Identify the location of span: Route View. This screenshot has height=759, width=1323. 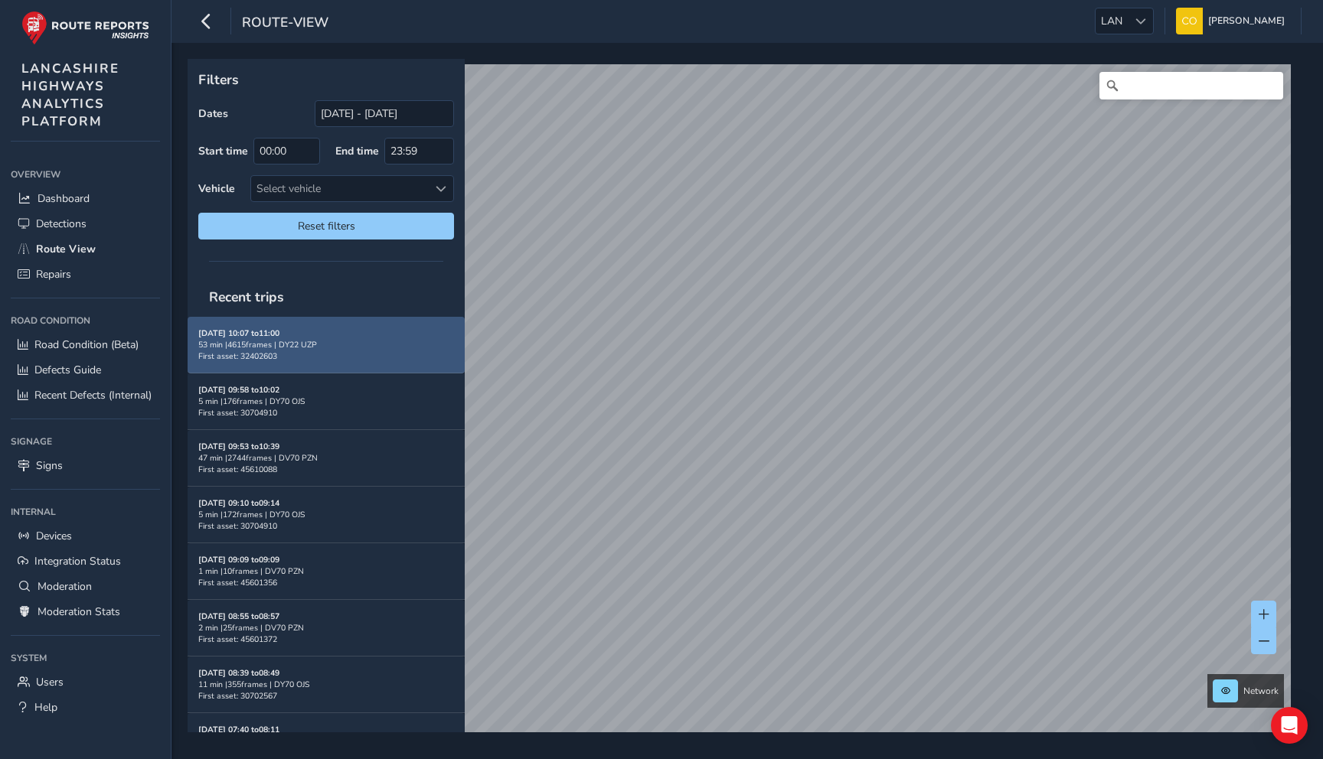
(66, 249).